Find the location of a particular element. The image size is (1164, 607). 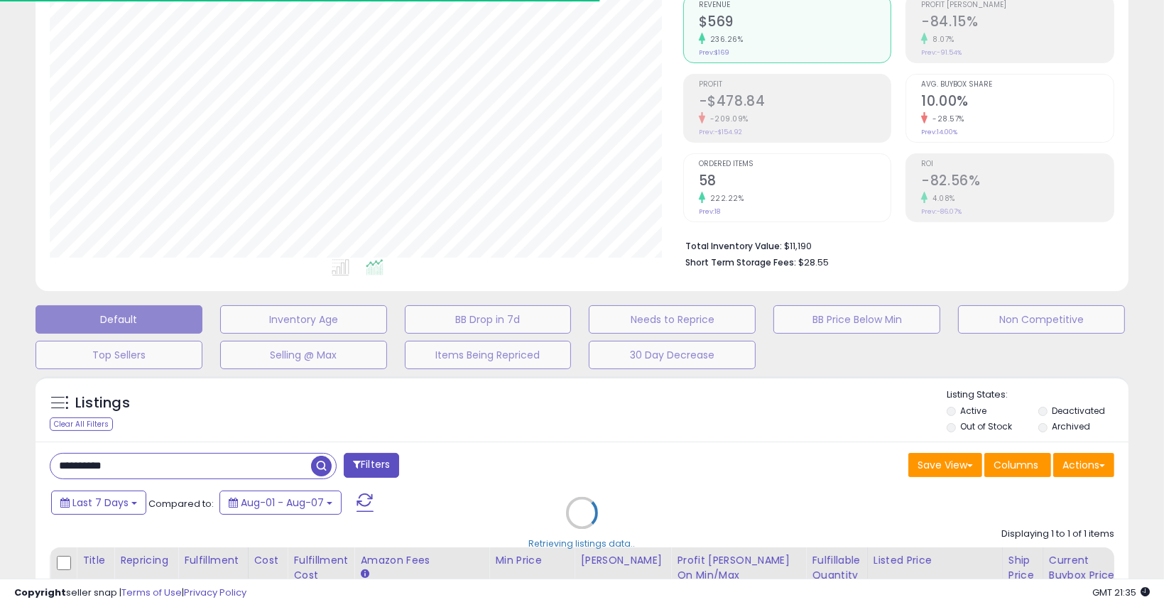

h2: -82.56% is located at coordinates (1017, 182).